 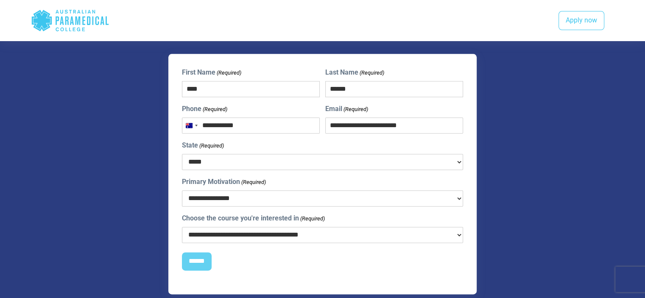 I want to click on label: Primary Motivation, so click(x=224, y=182).